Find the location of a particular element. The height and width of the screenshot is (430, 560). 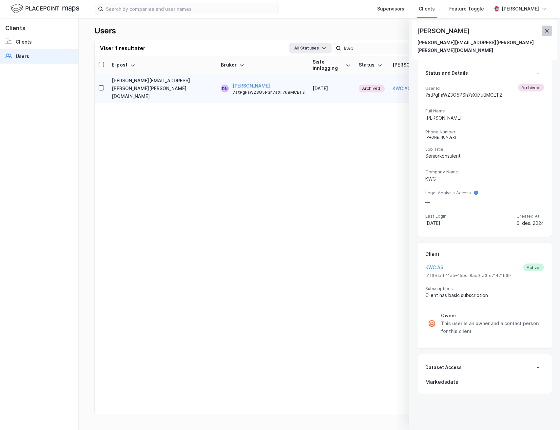

div: Siste innlogging is located at coordinates (332, 65).